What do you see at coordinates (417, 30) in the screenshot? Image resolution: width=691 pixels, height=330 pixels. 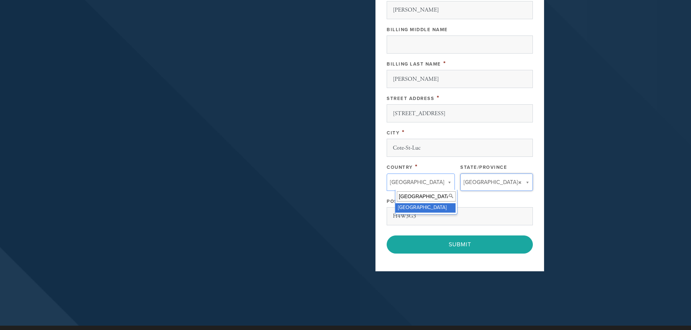 I see `label: Billing Middle Name` at bounding box center [417, 30].